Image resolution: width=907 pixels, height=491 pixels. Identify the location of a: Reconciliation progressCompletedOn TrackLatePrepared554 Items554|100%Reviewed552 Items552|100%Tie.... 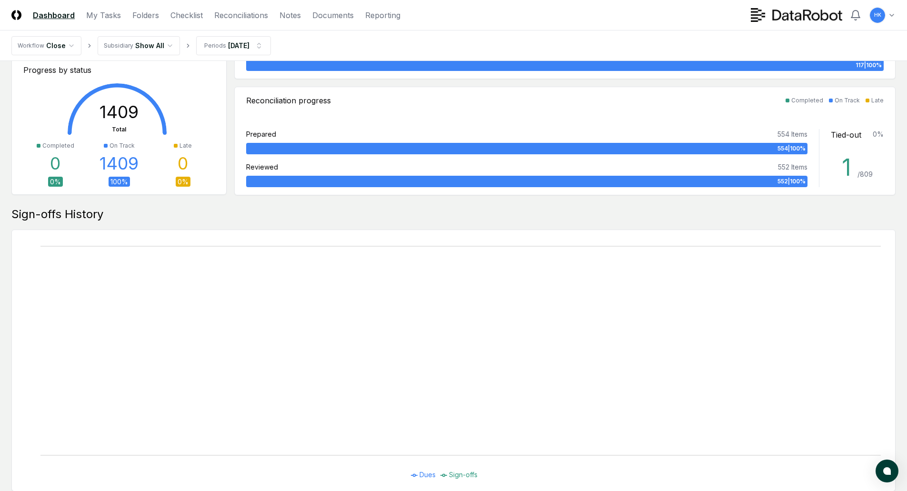
(565, 141).